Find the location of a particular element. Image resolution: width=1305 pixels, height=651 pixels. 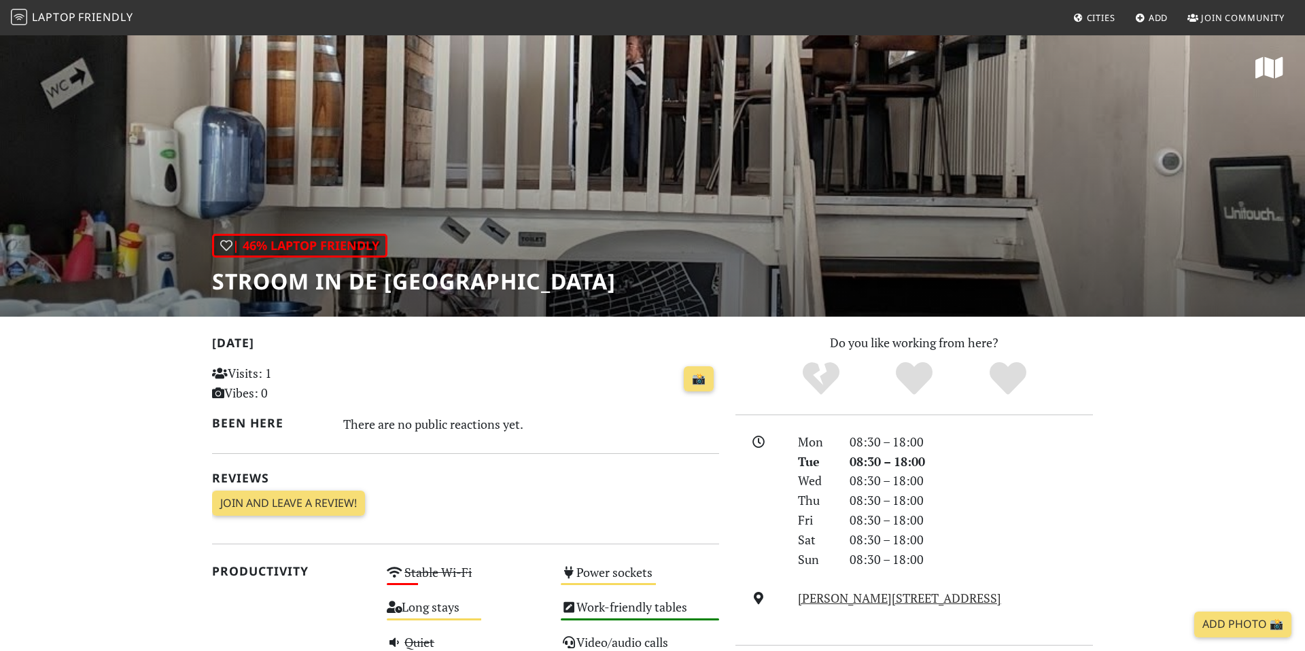

a: Cities is located at coordinates (1094, 18).